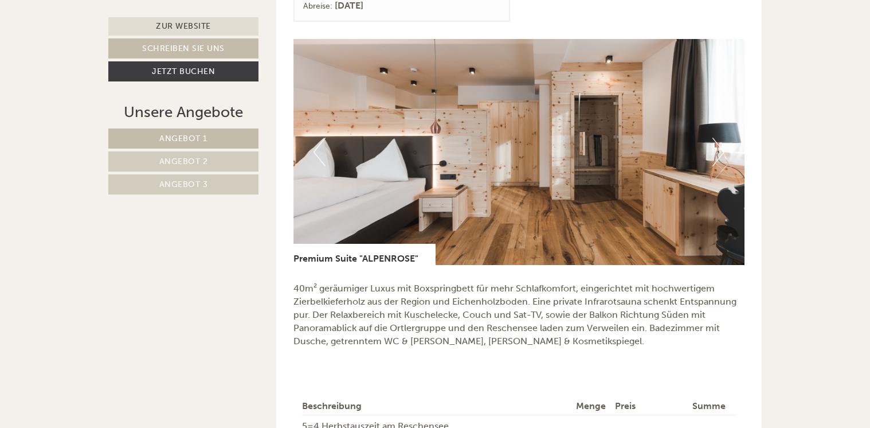  What do you see at coordinates (104, 60) in the screenshot?
I see `small: 12:07` at bounding box center [104, 60].